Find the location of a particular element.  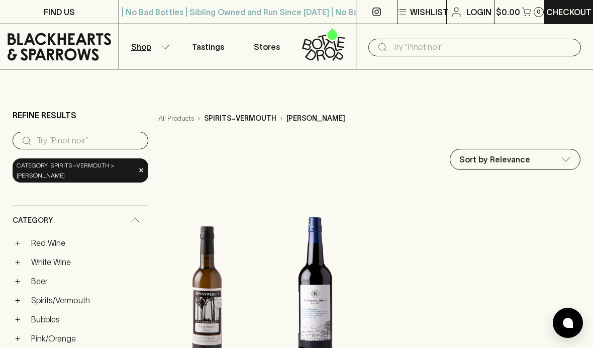

a: White Wine is located at coordinates (87, 262).